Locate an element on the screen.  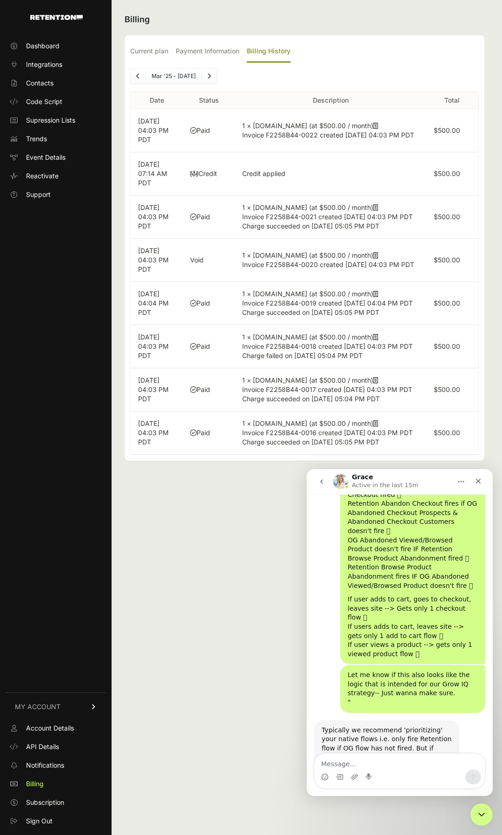
td: Credit is located at coordinates (209, 174).